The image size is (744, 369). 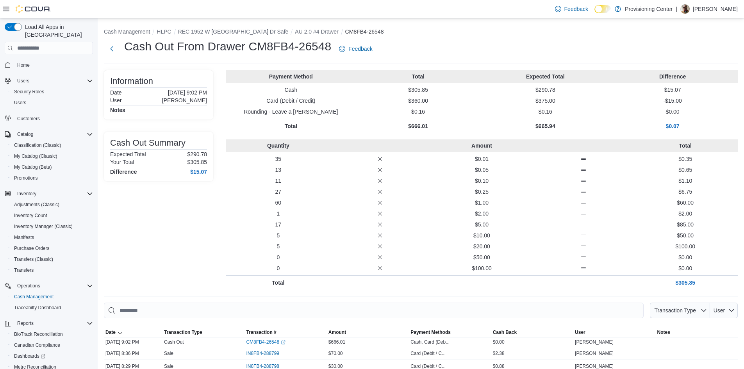 What do you see at coordinates (278, 146) in the screenshot?
I see `p: Quantity` at bounding box center [278, 146].